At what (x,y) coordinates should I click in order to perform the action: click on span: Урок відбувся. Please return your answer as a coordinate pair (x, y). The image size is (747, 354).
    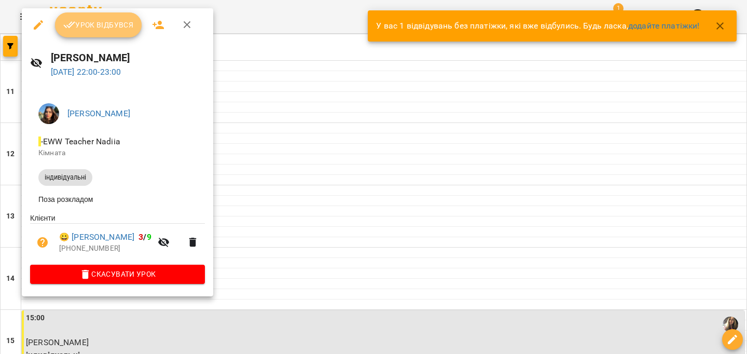
    Looking at the image, I should click on (99, 25).